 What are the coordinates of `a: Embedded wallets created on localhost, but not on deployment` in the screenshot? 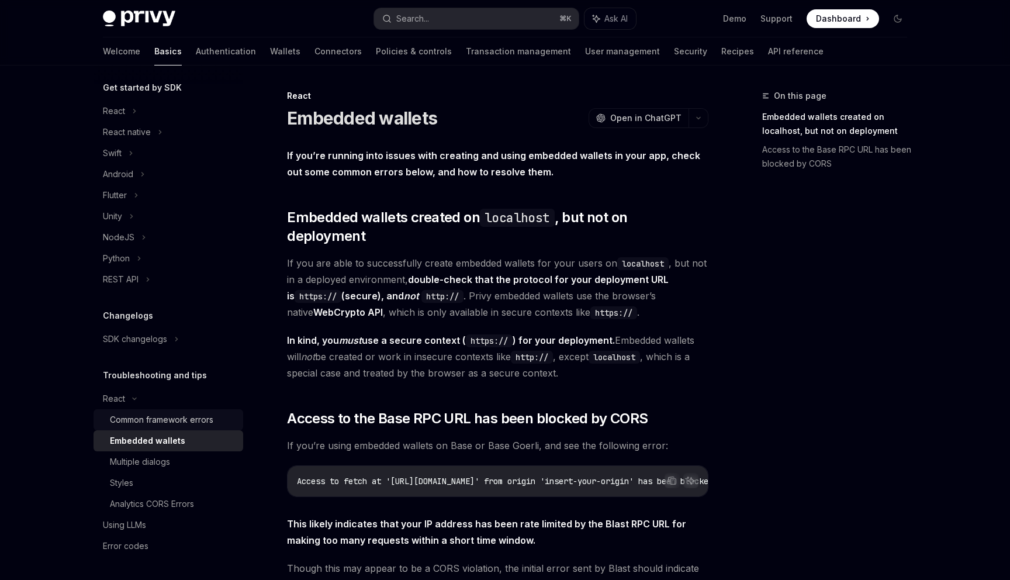 It's located at (839, 124).